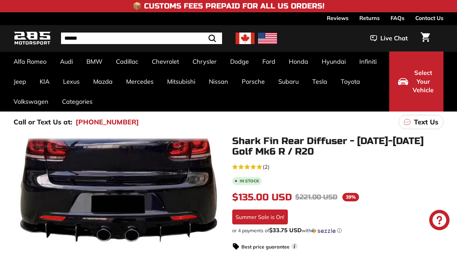  What do you see at coordinates (103, 81) in the screenshot?
I see `a: Mazda` at bounding box center [103, 81].